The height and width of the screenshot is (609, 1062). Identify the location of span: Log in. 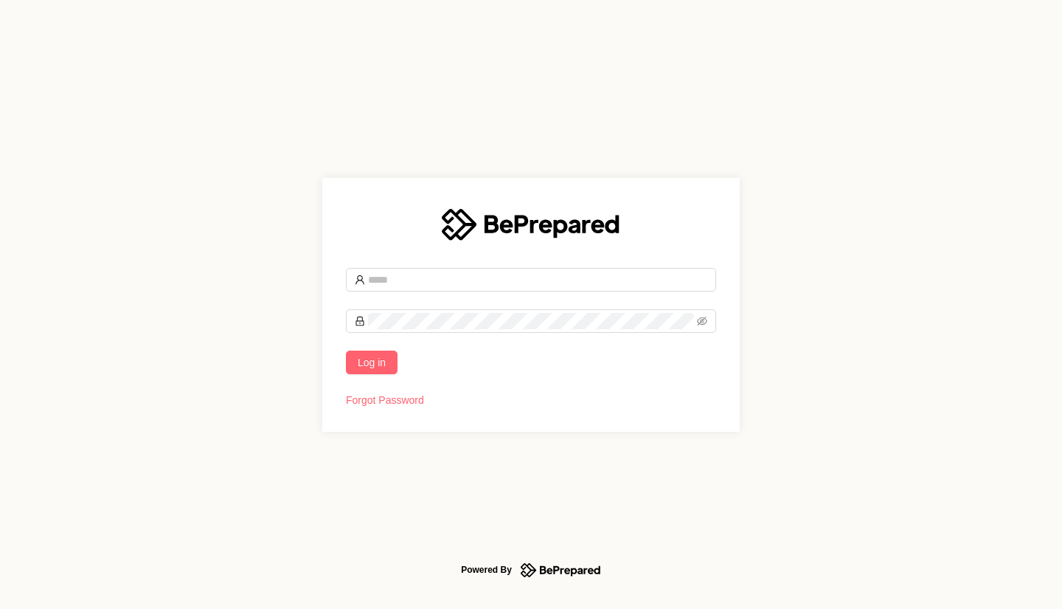
(372, 362).